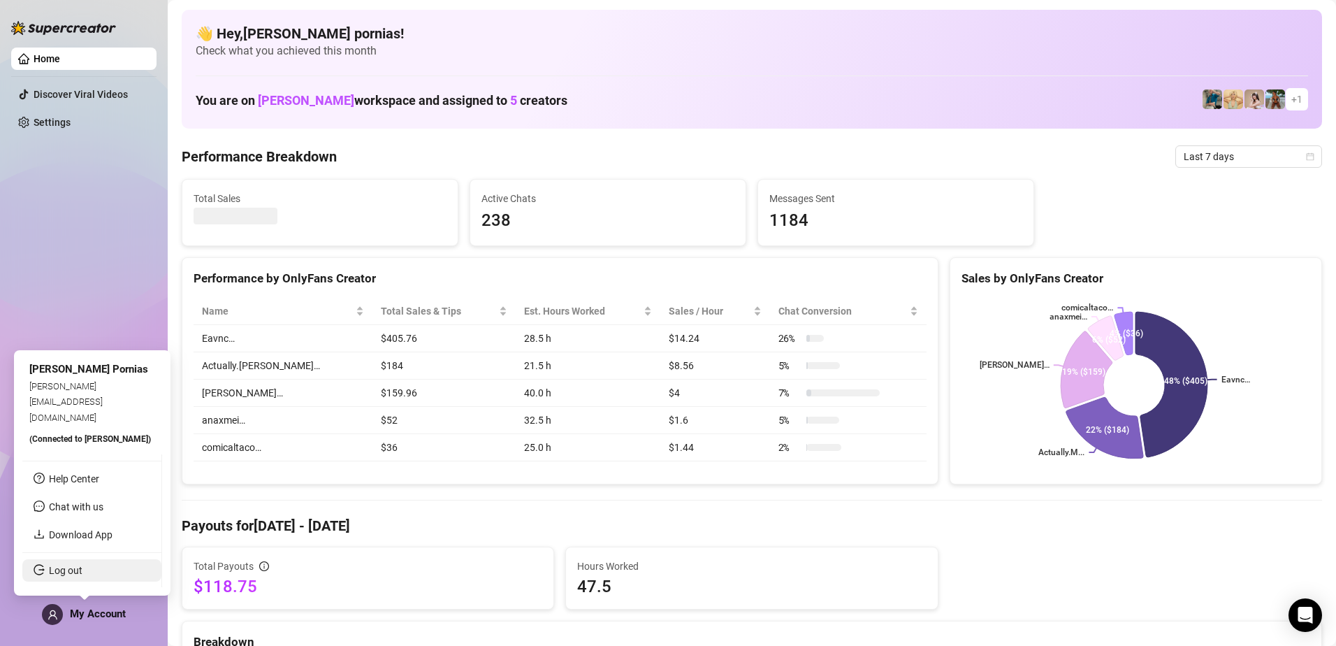 This screenshot has width=1336, height=646. I want to click on img: anaxmei, so click(1254, 99).